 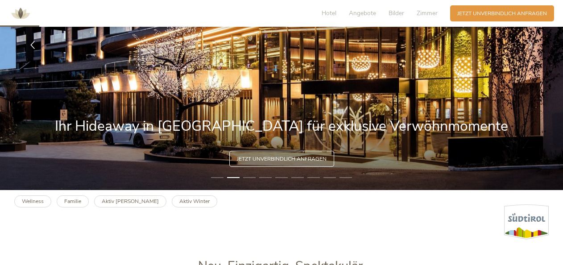 What do you see at coordinates (33, 201) in the screenshot?
I see `a: Wellness` at bounding box center [33, 201].